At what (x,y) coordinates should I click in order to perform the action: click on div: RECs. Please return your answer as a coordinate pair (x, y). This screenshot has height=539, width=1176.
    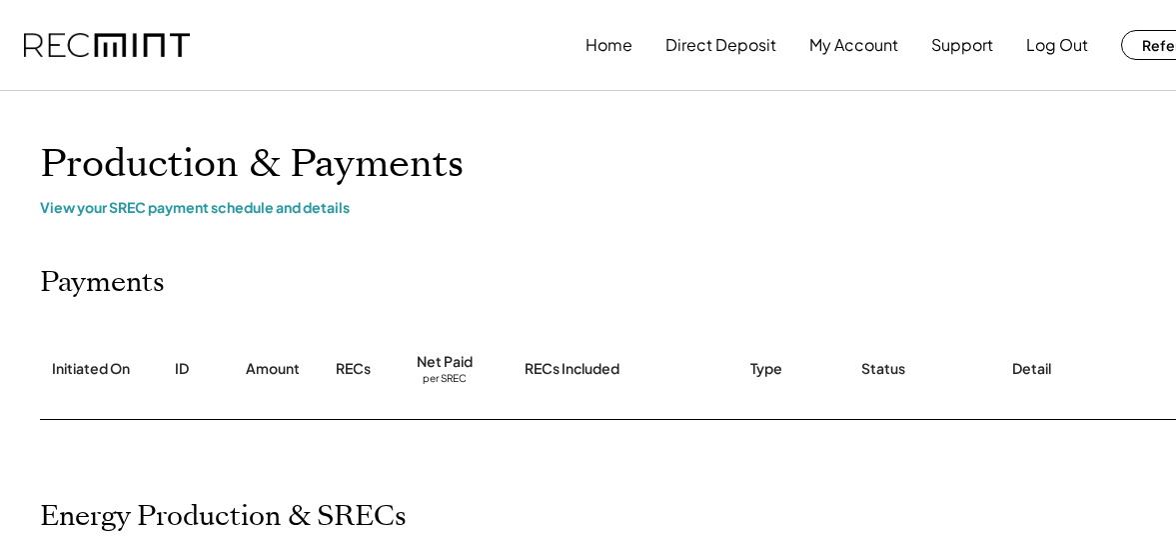
    Looking at the image, I should click on (353, 369).